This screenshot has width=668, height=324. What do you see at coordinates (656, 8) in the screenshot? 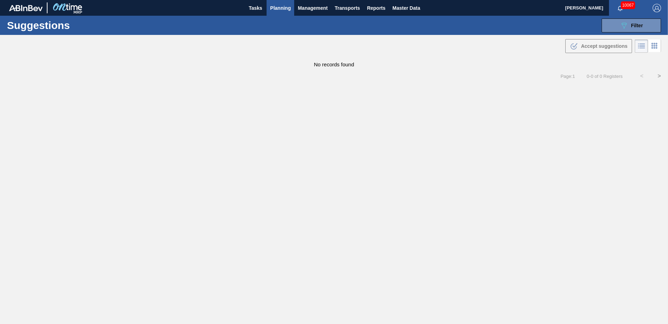
I see `img: Logout` at bounding box center [656, 8].